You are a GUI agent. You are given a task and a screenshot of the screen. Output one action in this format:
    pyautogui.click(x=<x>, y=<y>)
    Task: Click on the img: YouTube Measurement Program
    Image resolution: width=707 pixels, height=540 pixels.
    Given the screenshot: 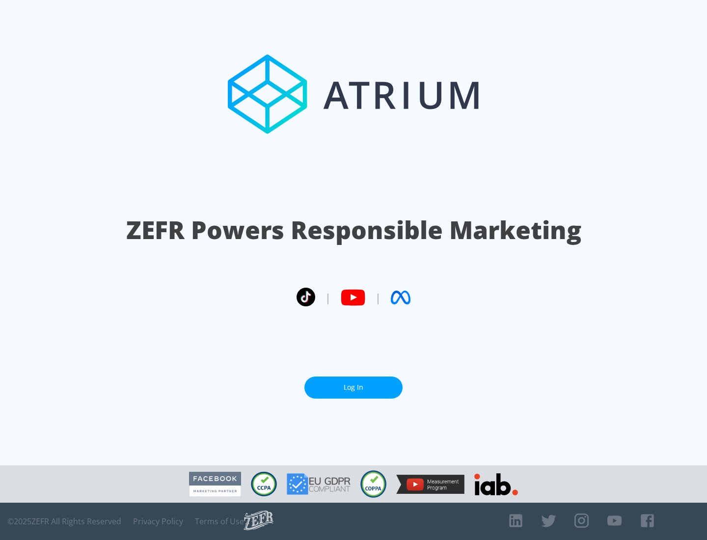 What is the action you would take?
    pyautogui.click(x=430, y=484)
    